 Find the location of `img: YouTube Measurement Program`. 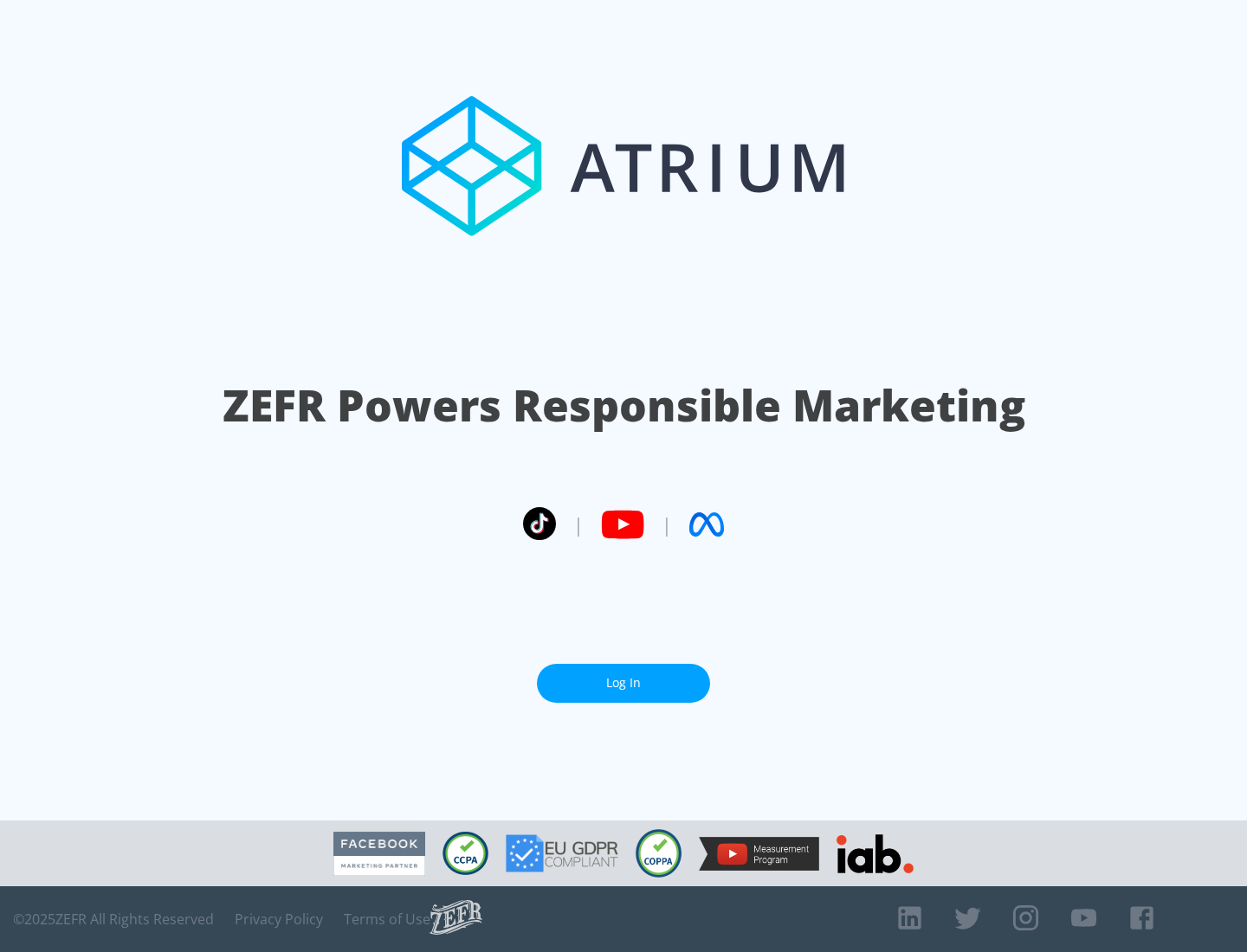

img: YouTube Measurement Program is located at coordinates (759, 853).